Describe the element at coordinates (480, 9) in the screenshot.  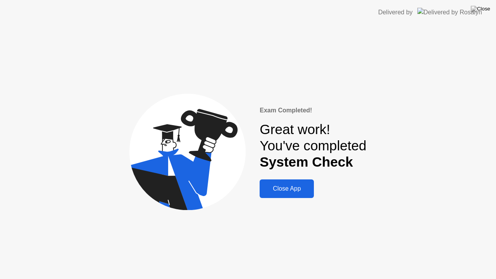
I see `img: Close` at that location.